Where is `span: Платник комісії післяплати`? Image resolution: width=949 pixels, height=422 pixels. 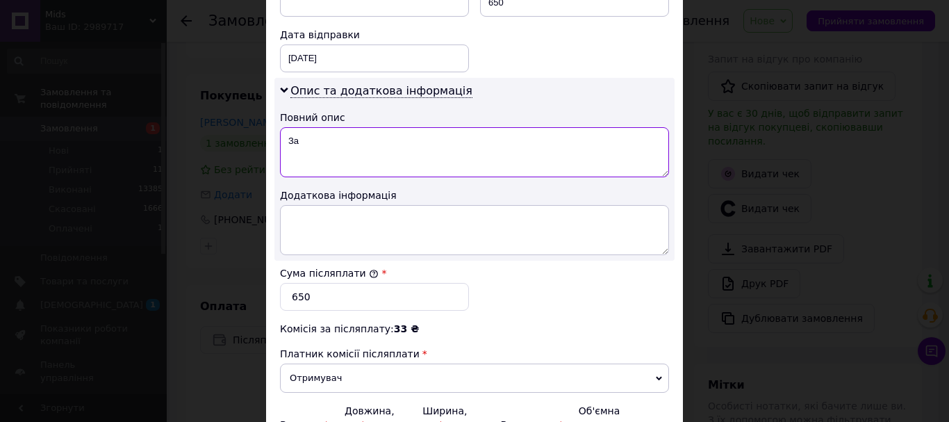
span: Платник комісії післяплати is located at coordinates (350, 354).